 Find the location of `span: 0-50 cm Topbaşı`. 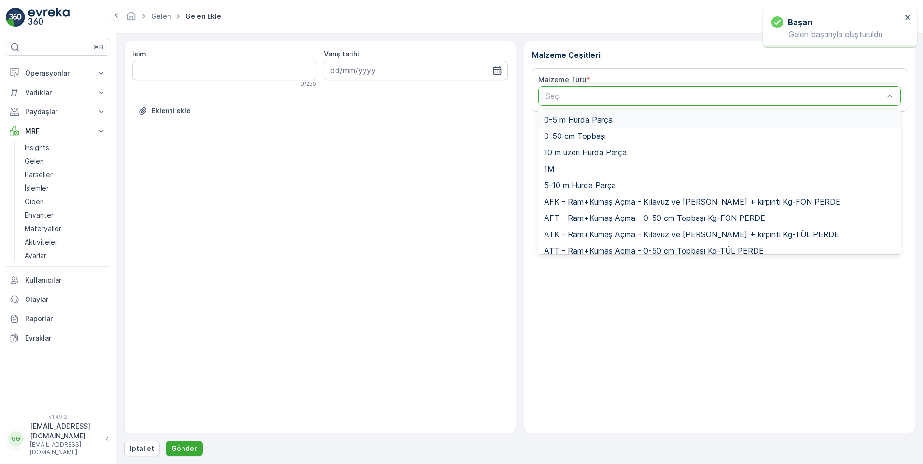

span: 0-50 cm Topbaşı is located at coordinates (575, 136).